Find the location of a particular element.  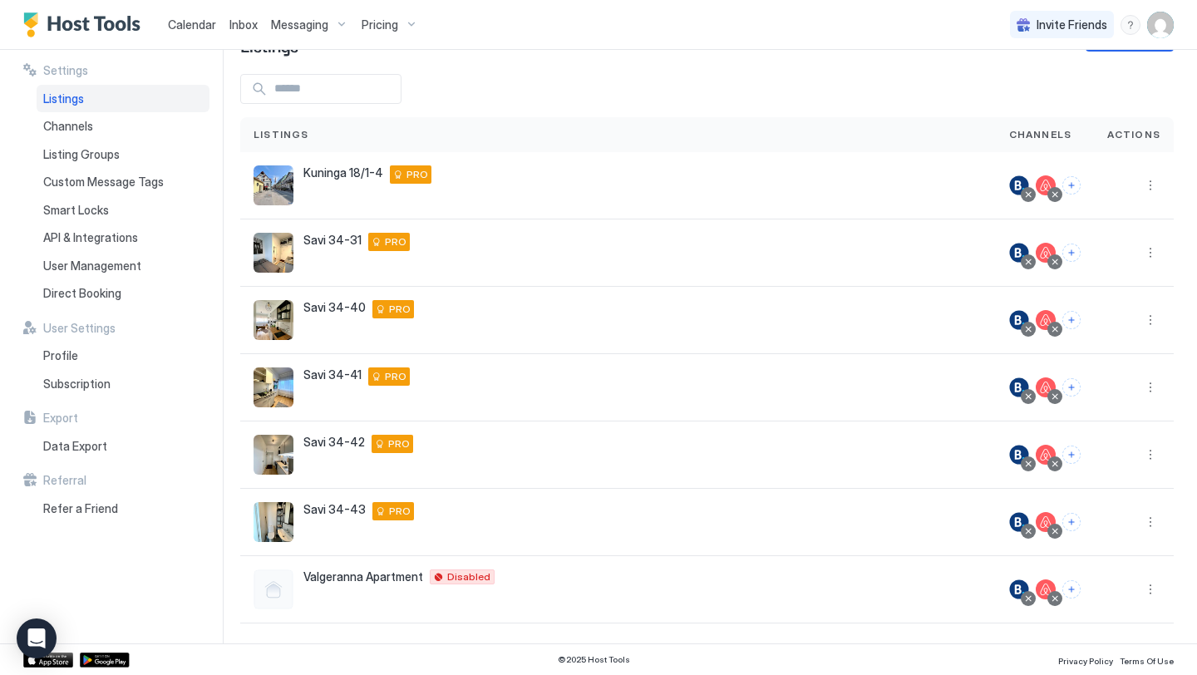

span: Privacy Policy is located at coordinates (1086, 661).